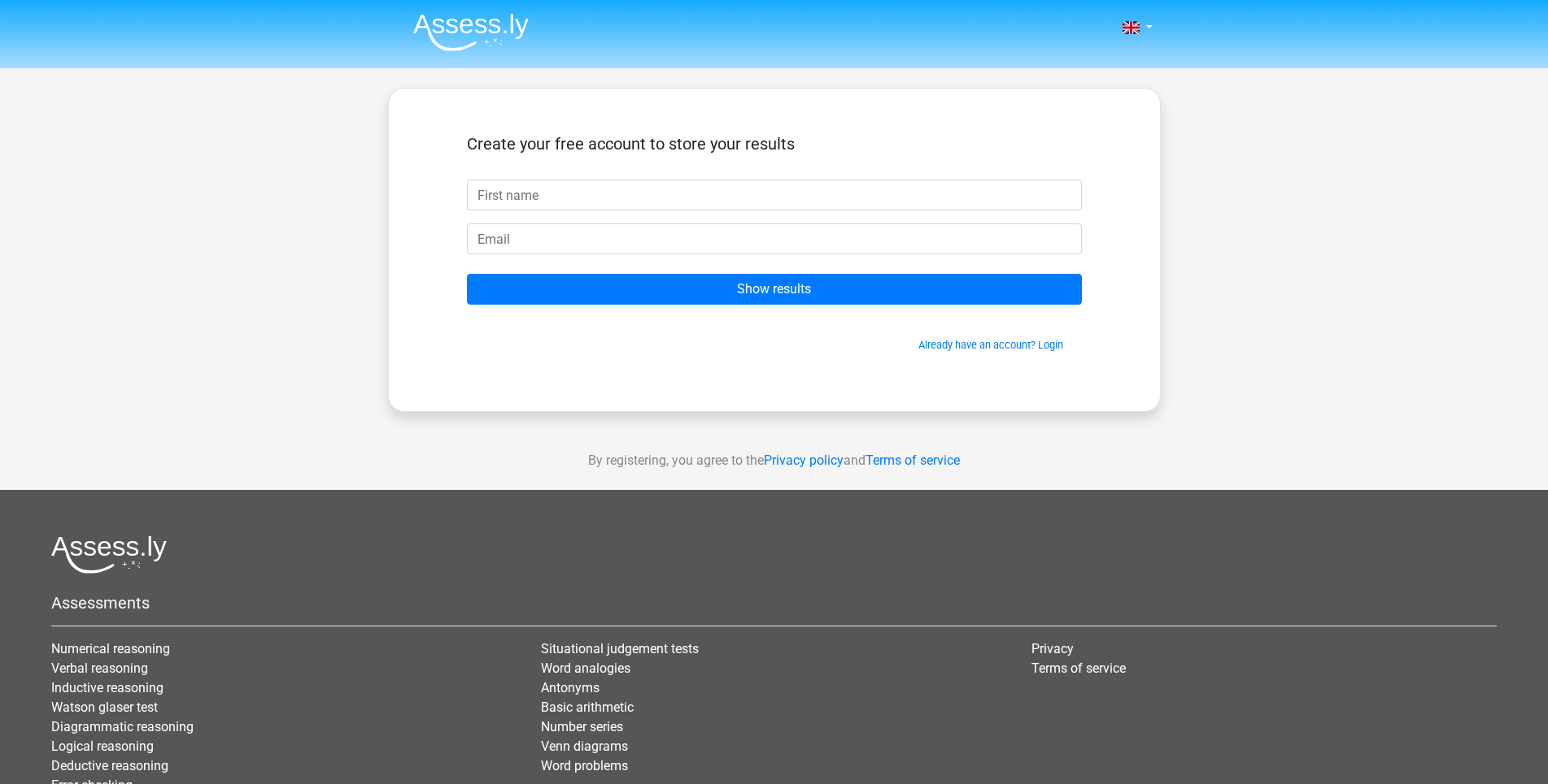  Describe the element at coordinates (774, 144) in the screenshot. I see `h5: Create your free account to store your results` at that location.